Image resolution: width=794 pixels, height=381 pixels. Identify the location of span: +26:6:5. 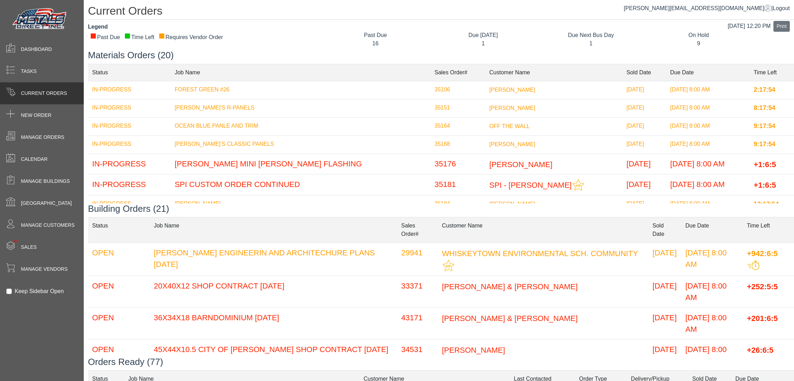
(760, 350).